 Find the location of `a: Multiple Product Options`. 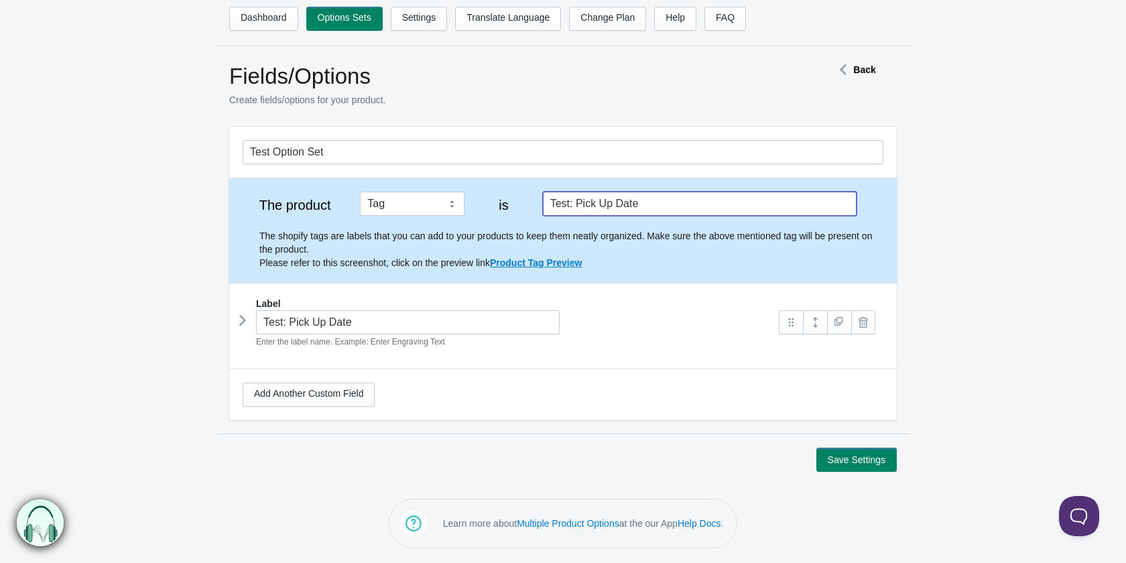

a: Multiple Product Options is located at coordinates (567, 523).